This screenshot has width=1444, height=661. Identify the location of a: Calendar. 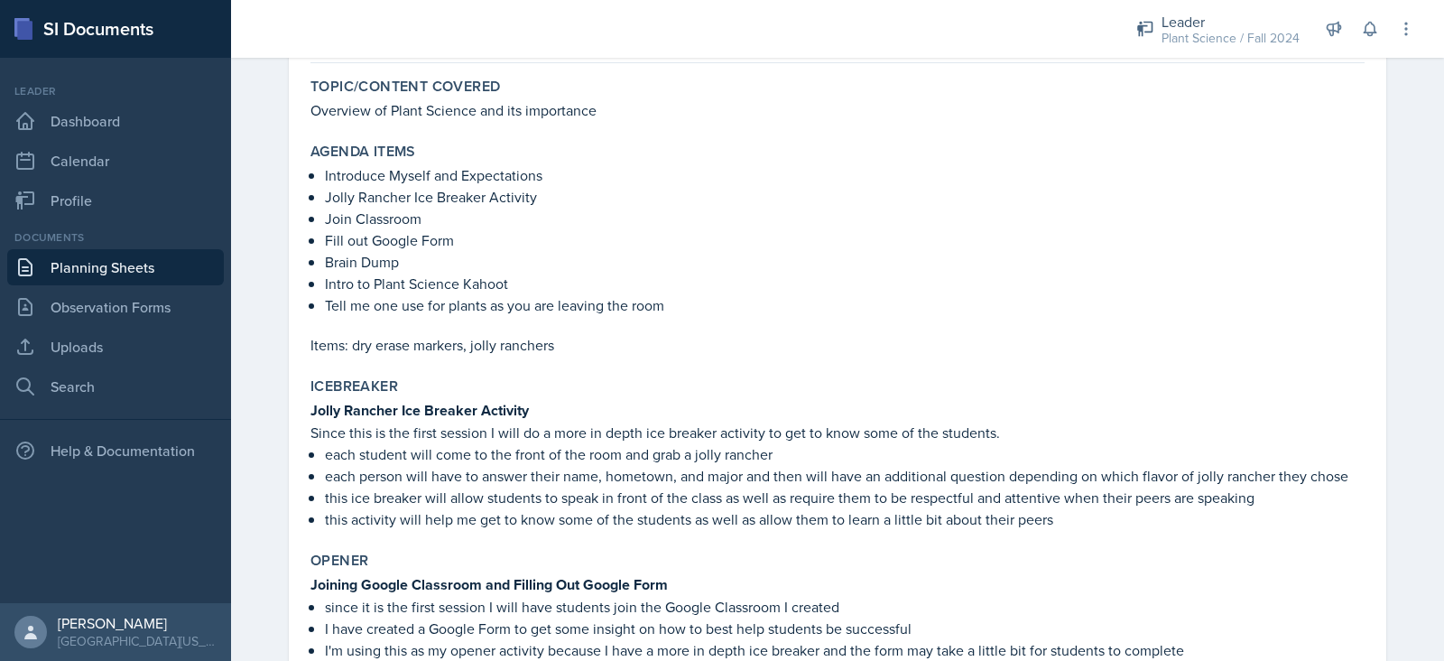
(116, 161).